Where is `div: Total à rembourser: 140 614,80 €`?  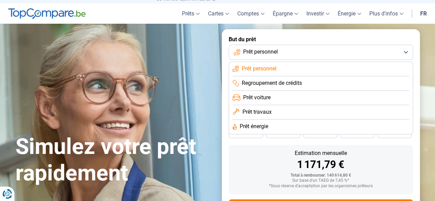 div: Total à rembourser: 140 614,80 € is located at coordinates (321, 176).